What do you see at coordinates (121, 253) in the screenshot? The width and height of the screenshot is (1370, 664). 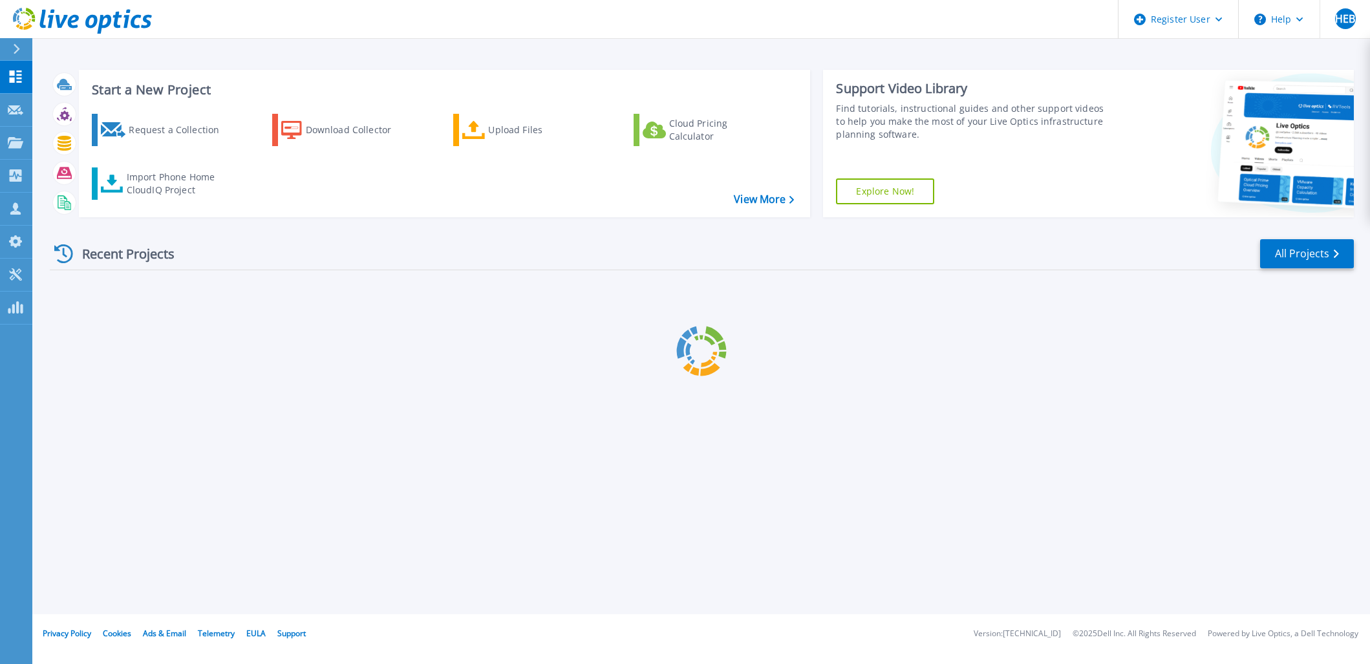 I see `div: Recent Projects` at bounding box center [121, 253].